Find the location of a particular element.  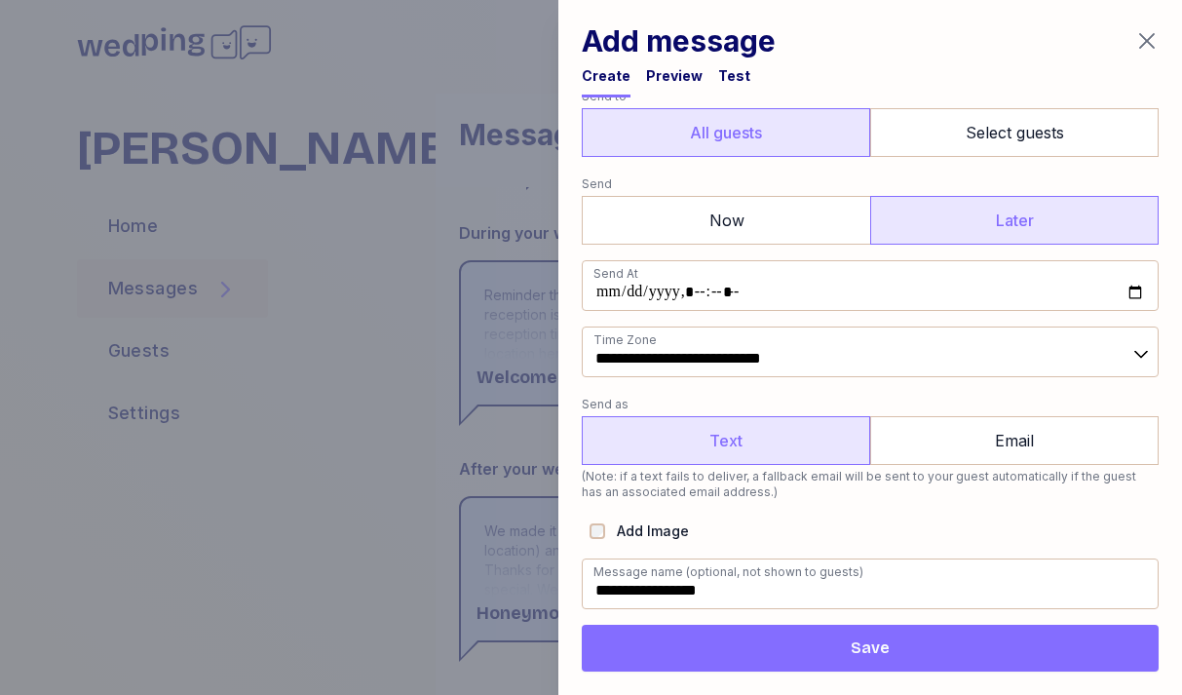

p: (Note: if a text fails to deliver, a fallback email will be sent to your guest automatically if t... is located at coordinates (870, 484).